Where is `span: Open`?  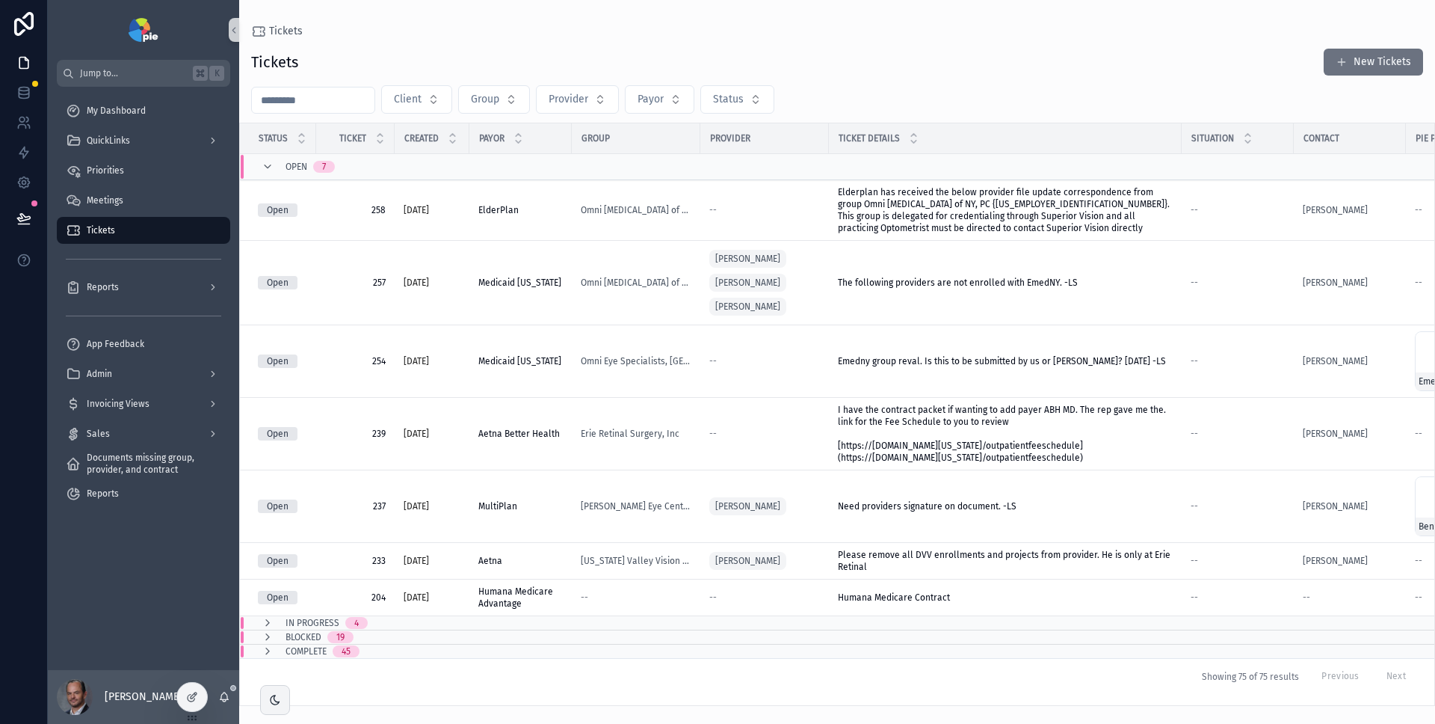 span: Open is located at coordinates (296, 167).